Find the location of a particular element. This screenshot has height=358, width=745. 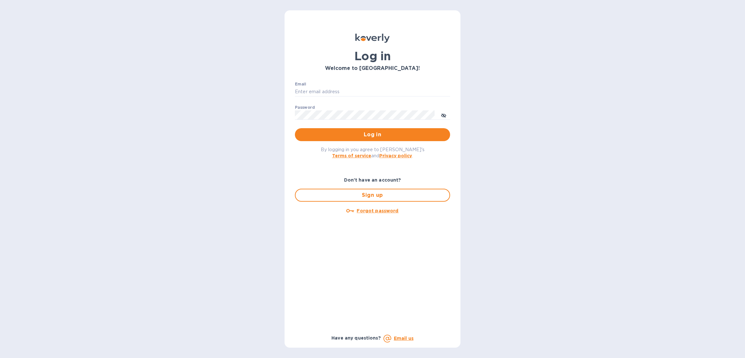

img: Koverly is located at coordinates (373, 38).